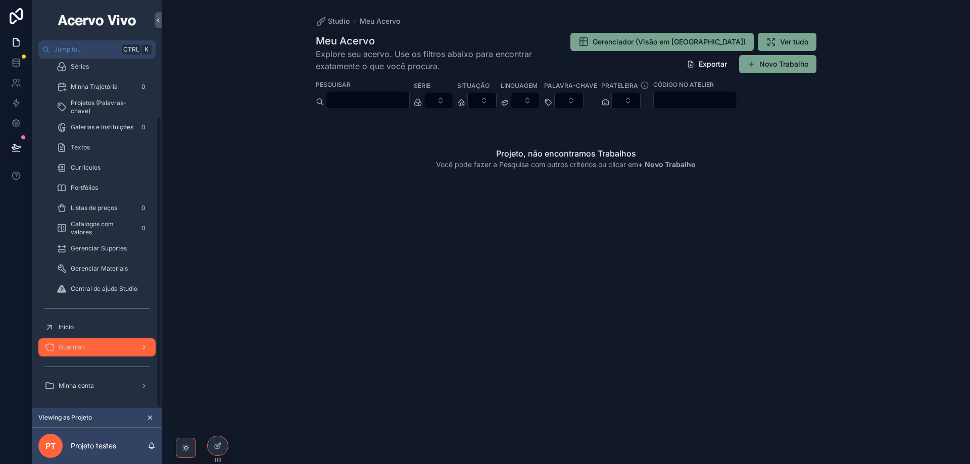  I want to click on label: Palavra-chave, so click(571, 85).